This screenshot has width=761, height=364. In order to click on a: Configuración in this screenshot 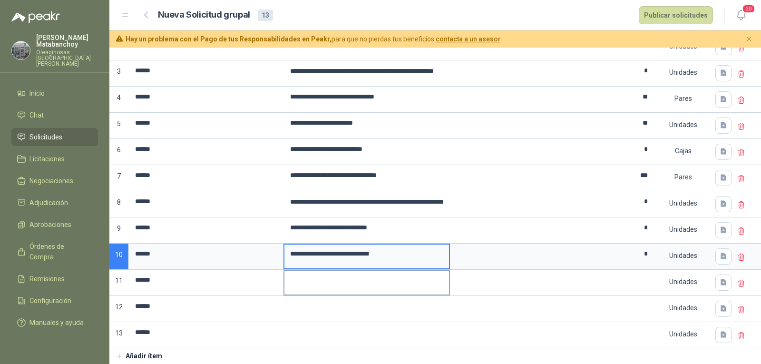, I will do `click(55, 301)`.